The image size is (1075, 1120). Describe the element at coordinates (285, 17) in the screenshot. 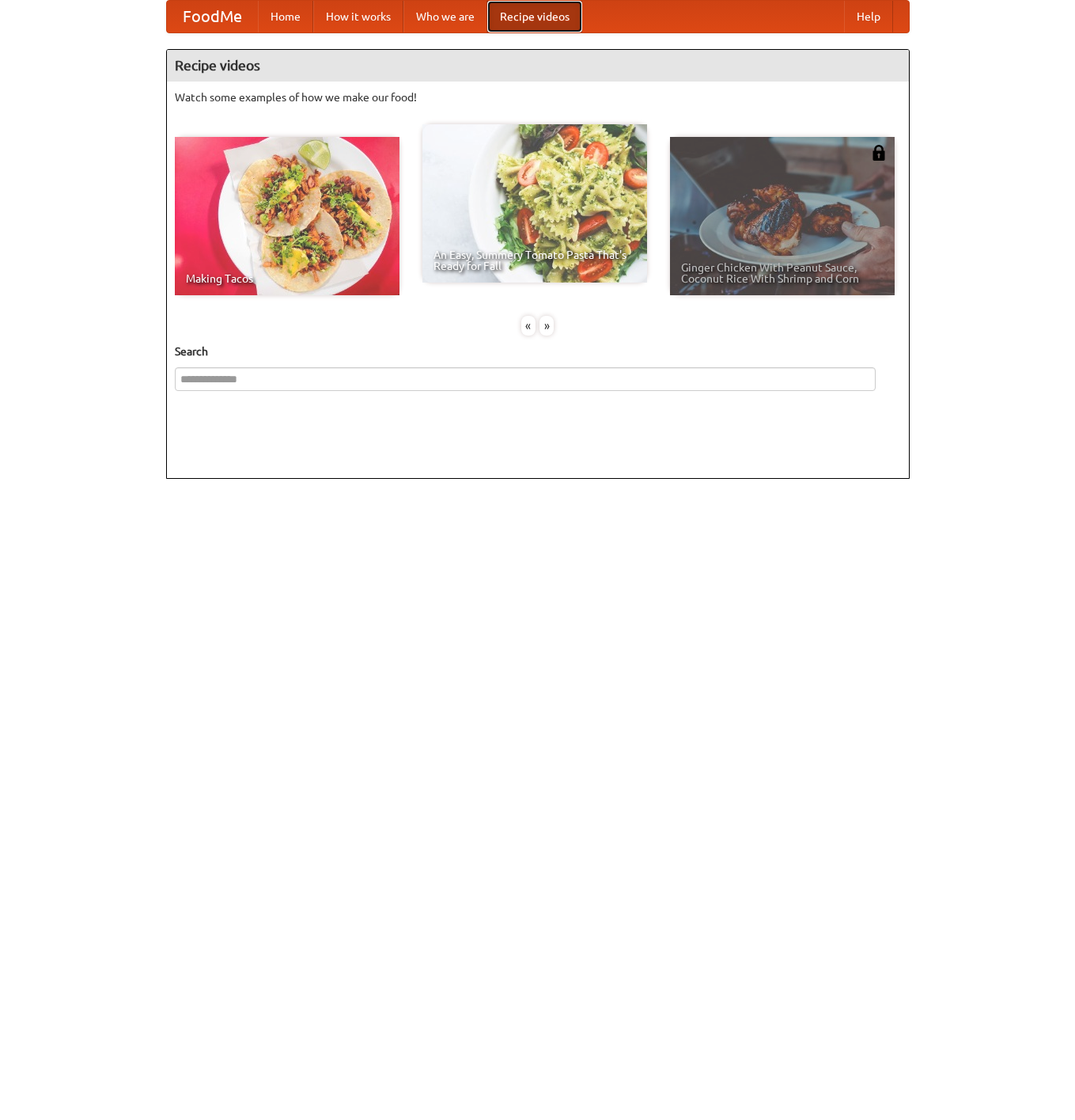

I see `a: Home` at that location.